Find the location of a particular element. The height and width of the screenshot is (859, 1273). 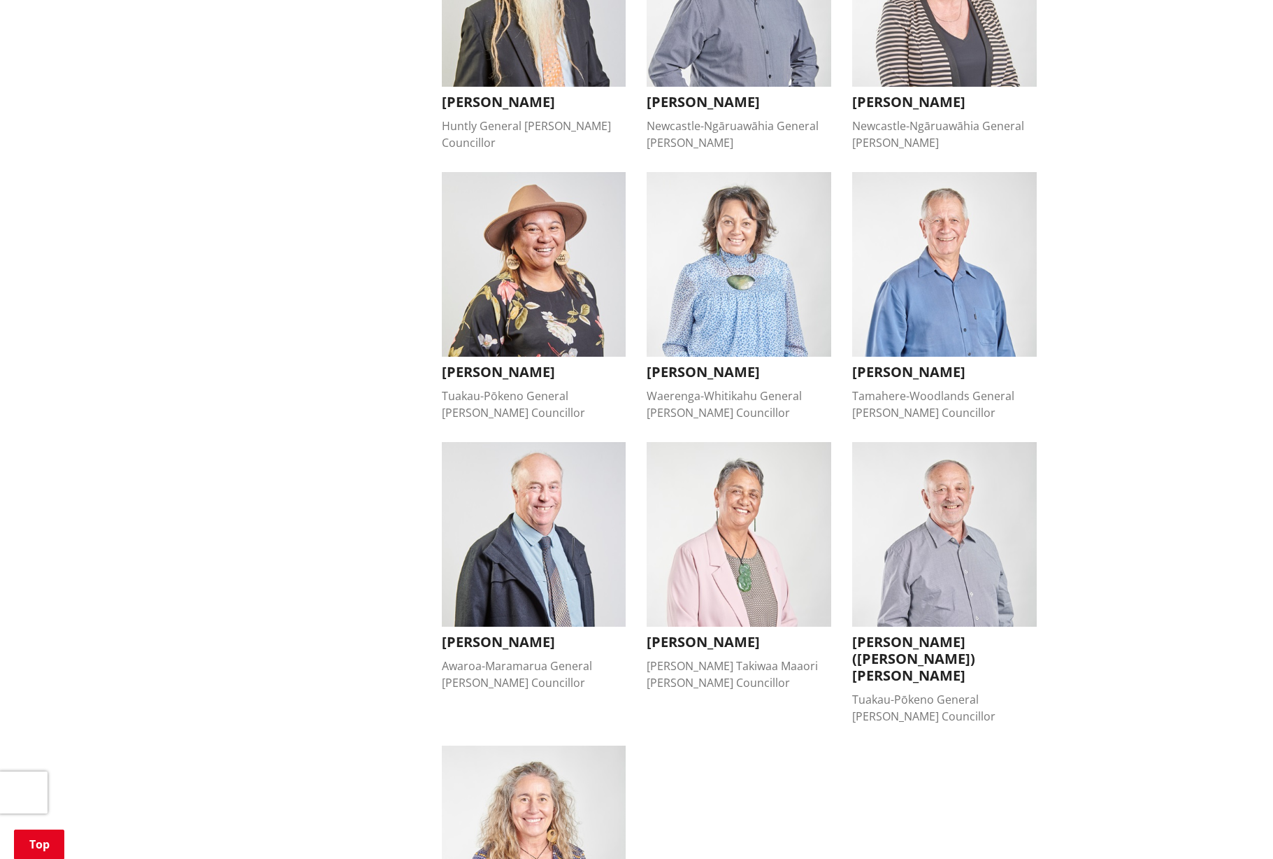

img: Tilly Turner is located at coordinates (739, 534).